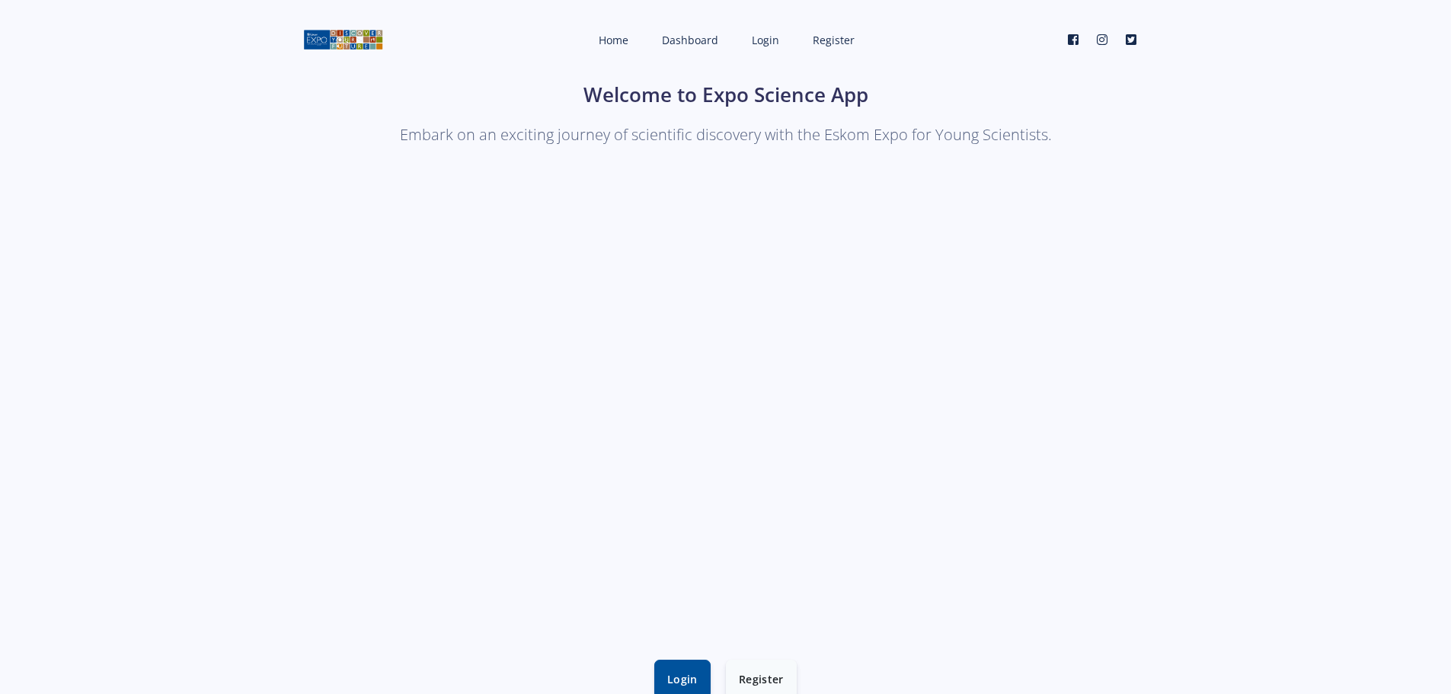 This screenshot has width=1451, height=694. Describe the element at coordinates (765, 40) in the screenshot. I see `span: Login` at that location.